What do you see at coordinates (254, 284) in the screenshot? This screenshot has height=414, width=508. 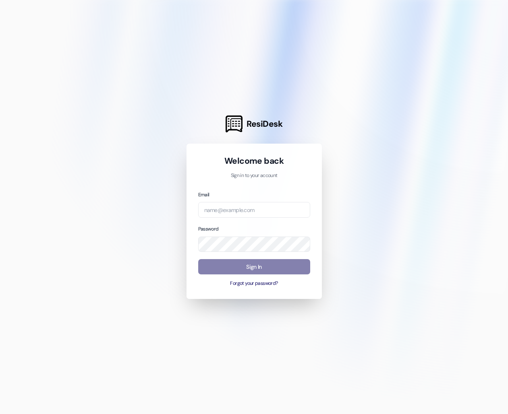 I see `button: Forgot your password?` at bounding box center [254, 284].